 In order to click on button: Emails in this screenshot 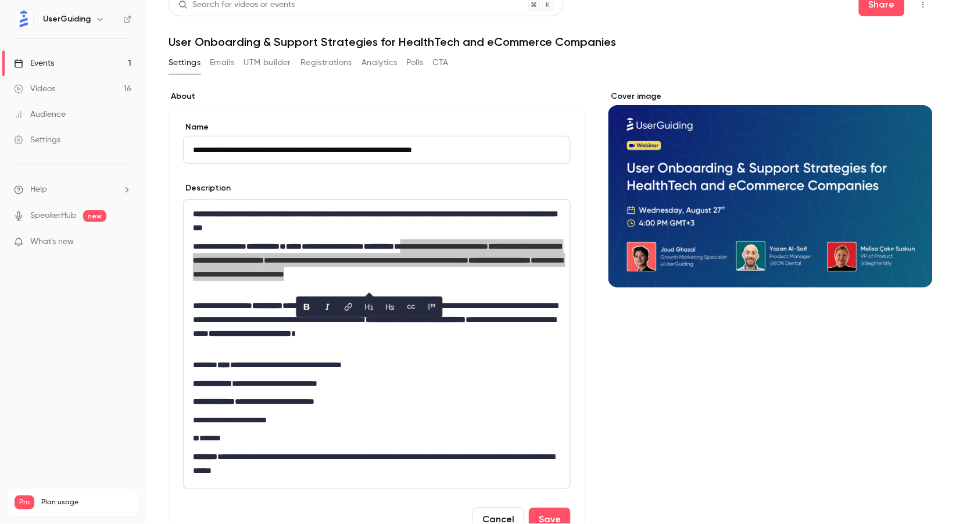, I will do `click(222, 63)`.